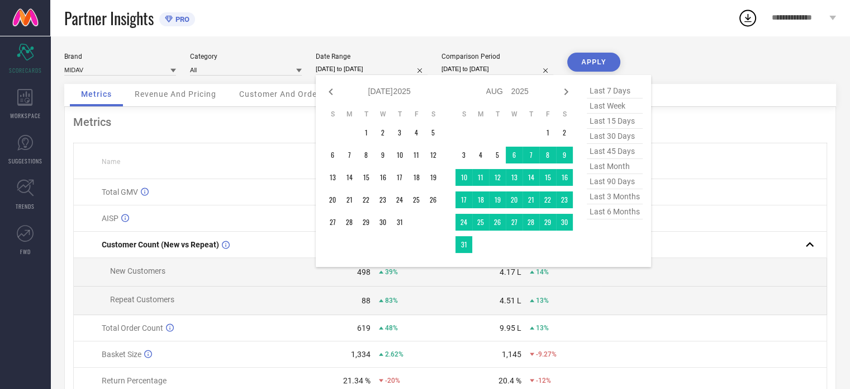  What do you see at coordinates (25, 206) in the screenshot?
I see `span: TRENDS` at bounding box center [25, 206].